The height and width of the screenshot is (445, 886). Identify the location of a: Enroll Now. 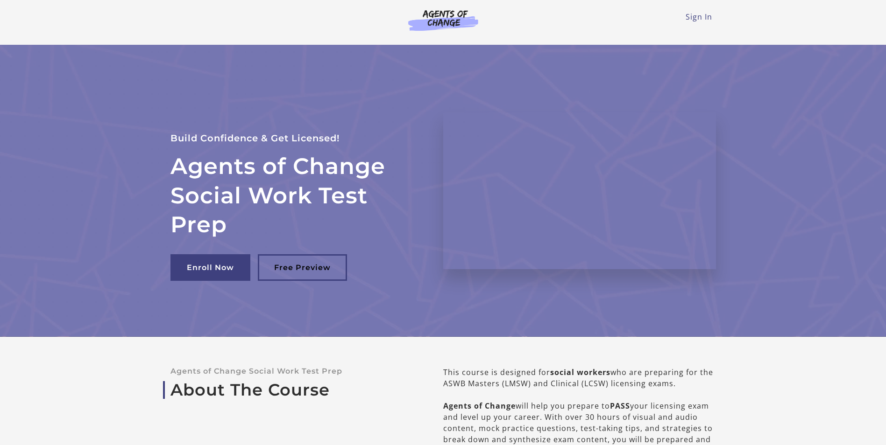
(210, 268).